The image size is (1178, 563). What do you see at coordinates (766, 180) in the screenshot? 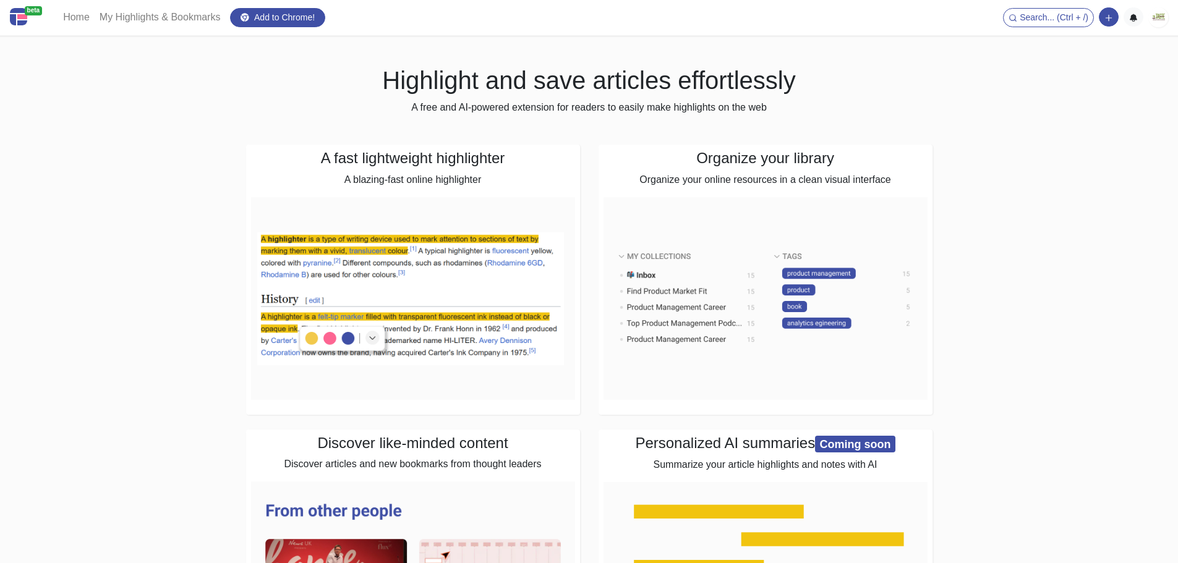
I see `p: Organize your online resources in a clean visual interface` at bounding box center [766, 180].